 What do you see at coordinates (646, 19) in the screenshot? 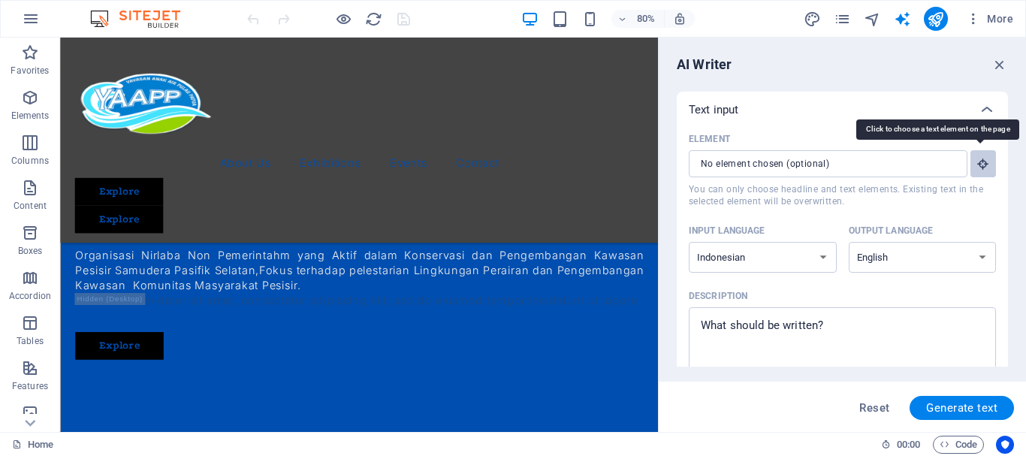
I see `h6: 80%` at bounding box center [646, 19].